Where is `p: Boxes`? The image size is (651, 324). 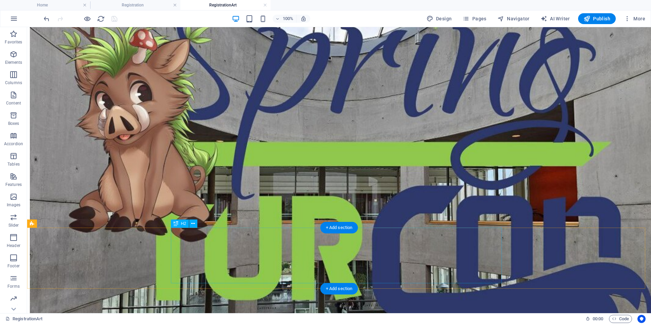 p: Boxes is located at coordinates (14, 123).